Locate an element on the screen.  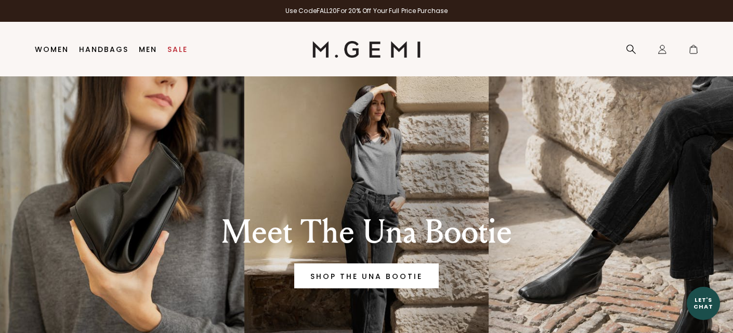
a: Handbags is located at coordinates (103, 49).